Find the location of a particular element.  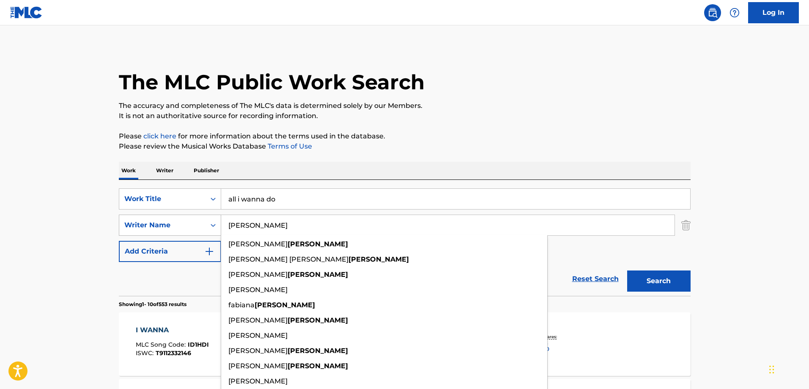

a: Public Search is located at coordinates (713, 13).